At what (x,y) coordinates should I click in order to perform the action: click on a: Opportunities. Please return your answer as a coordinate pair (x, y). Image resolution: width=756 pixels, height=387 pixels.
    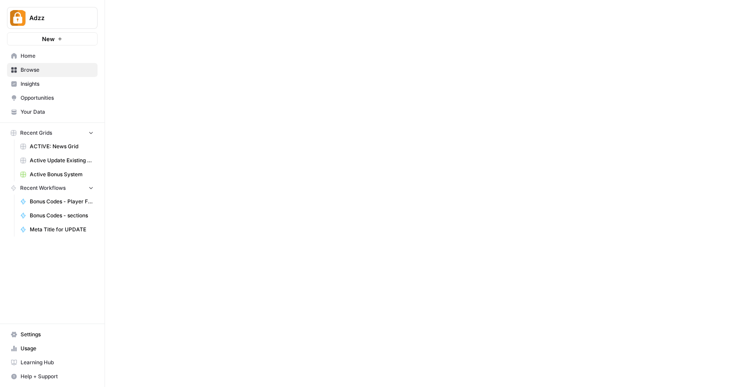
    Looking at the image, I should click on (52, 98).